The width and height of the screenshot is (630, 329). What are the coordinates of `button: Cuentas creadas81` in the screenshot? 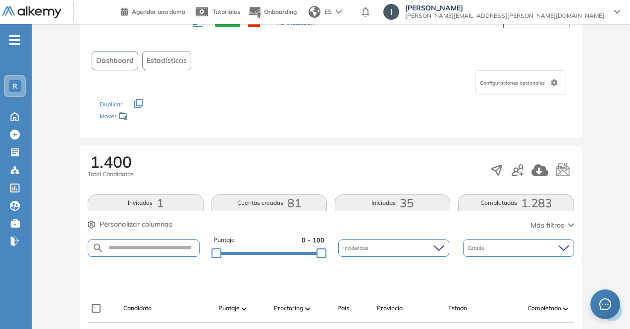 It's located at (269, 203).